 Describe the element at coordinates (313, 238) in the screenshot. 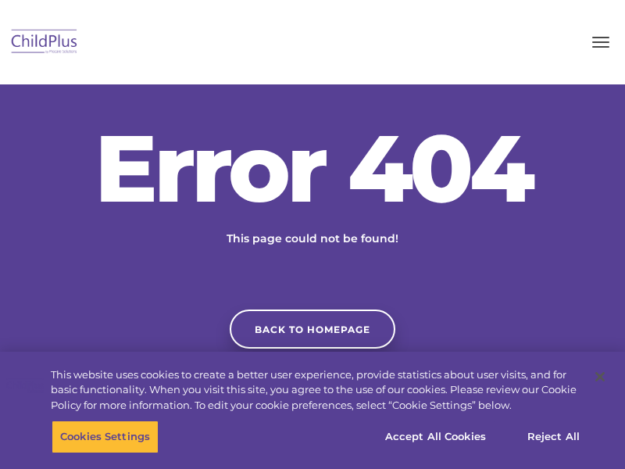

I see `p: This page could not be found!` at that location.